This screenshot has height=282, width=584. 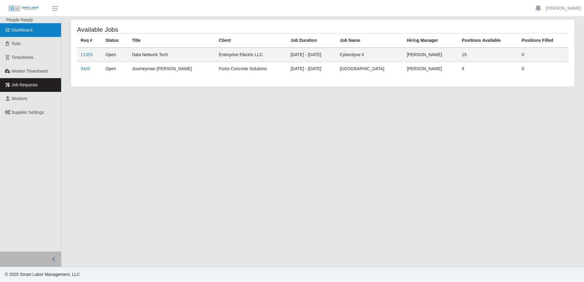 What do you see at coordinates (543, 41) in the screenshot?
I see `th: Positions Filled` at bounding box center [543, 41].